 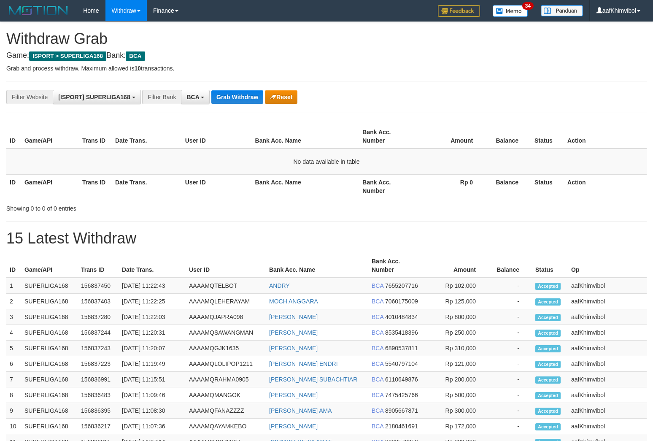 What do you see at coordinates (13, 332) in the screenshot?
I see `td: 4` at bounding box center [13, 332].